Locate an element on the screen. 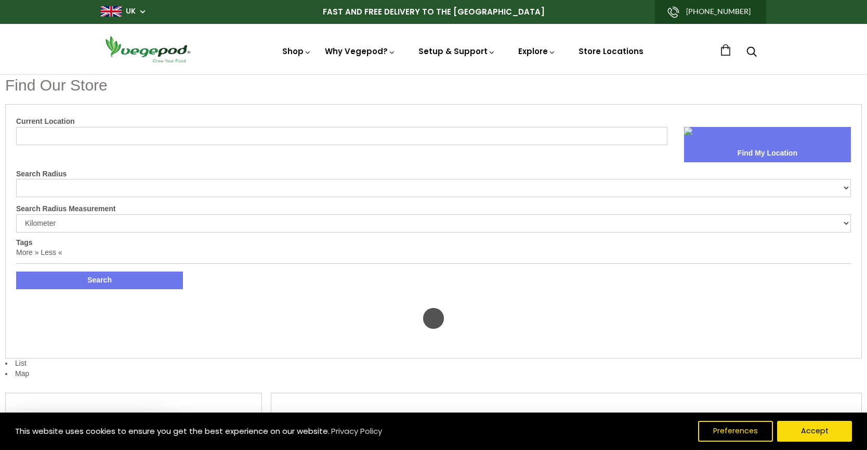  span: This website uses cookies to ensure you get the best experience on our website. is located at coordinates (172, 431).